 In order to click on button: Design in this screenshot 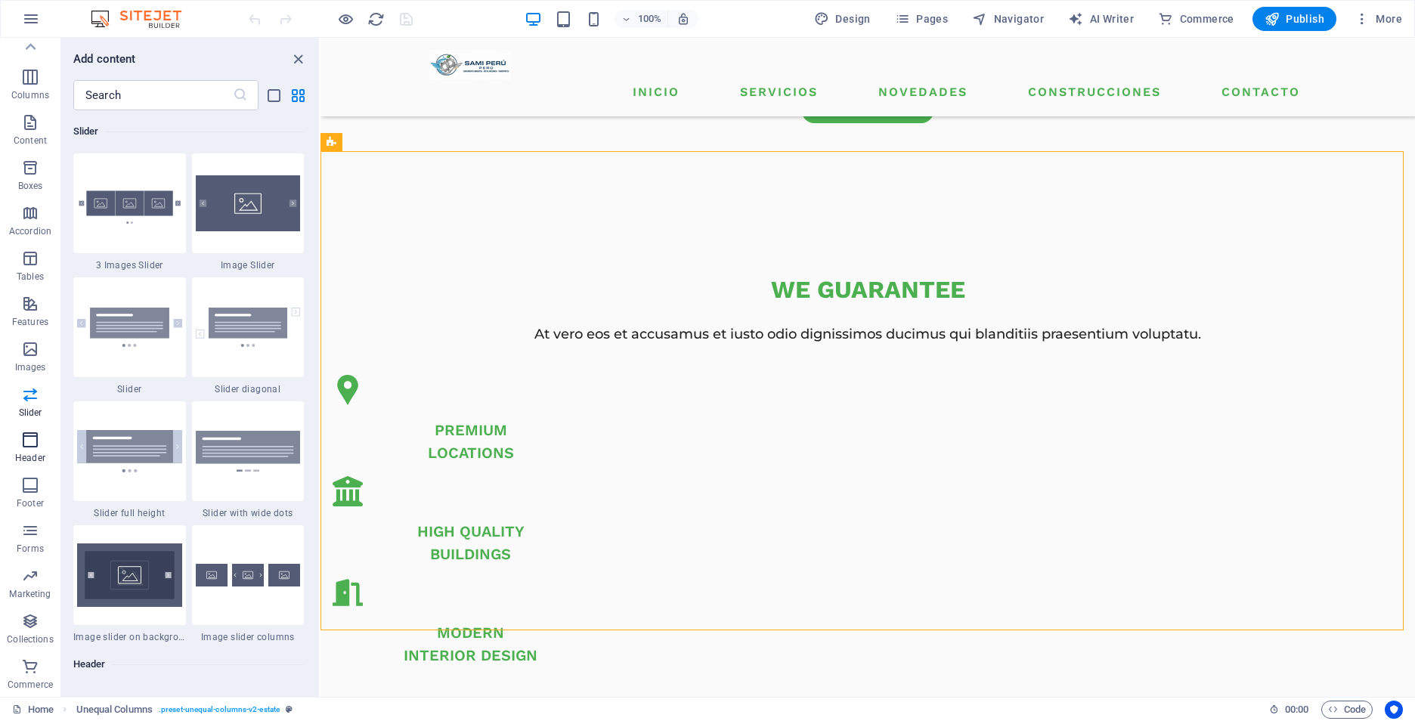, I will do `click(842, 19)`.